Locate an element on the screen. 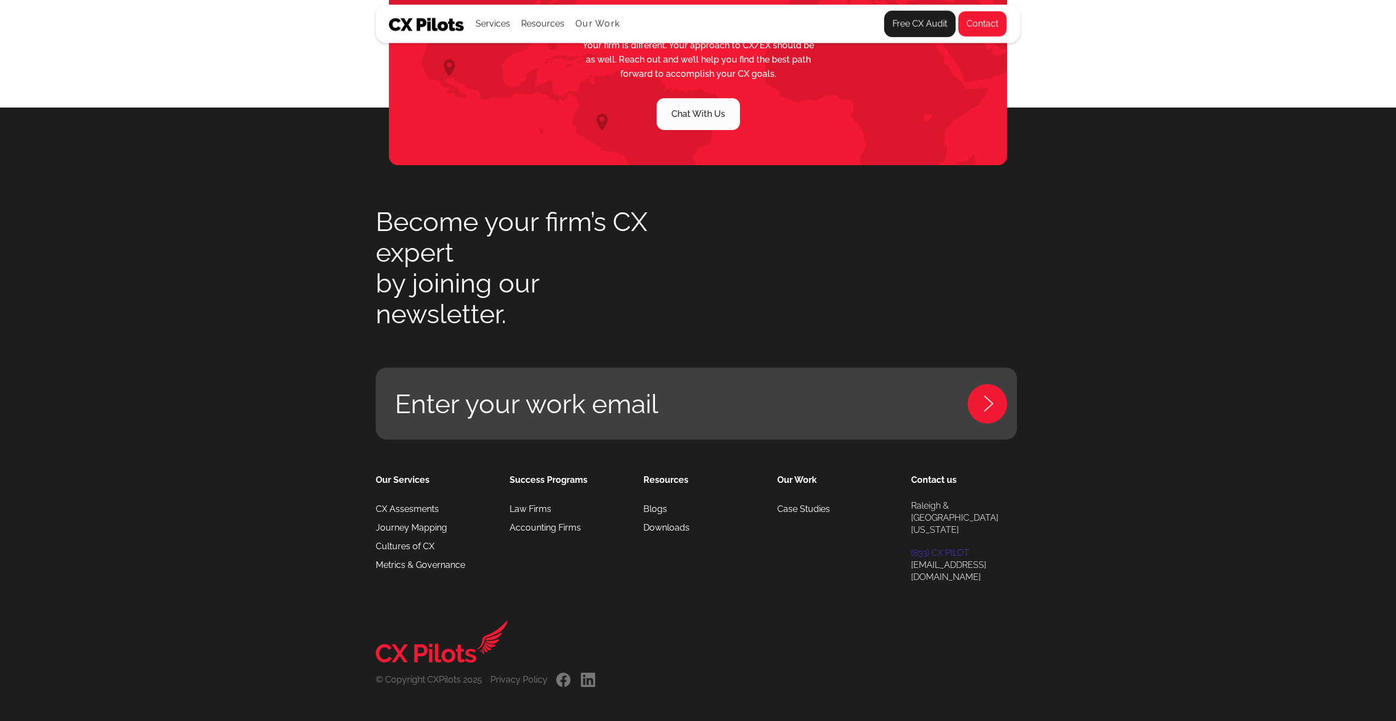 The height and width of the screenshot is (721, 1396). a: Resources is located at coordinates (666, 480).